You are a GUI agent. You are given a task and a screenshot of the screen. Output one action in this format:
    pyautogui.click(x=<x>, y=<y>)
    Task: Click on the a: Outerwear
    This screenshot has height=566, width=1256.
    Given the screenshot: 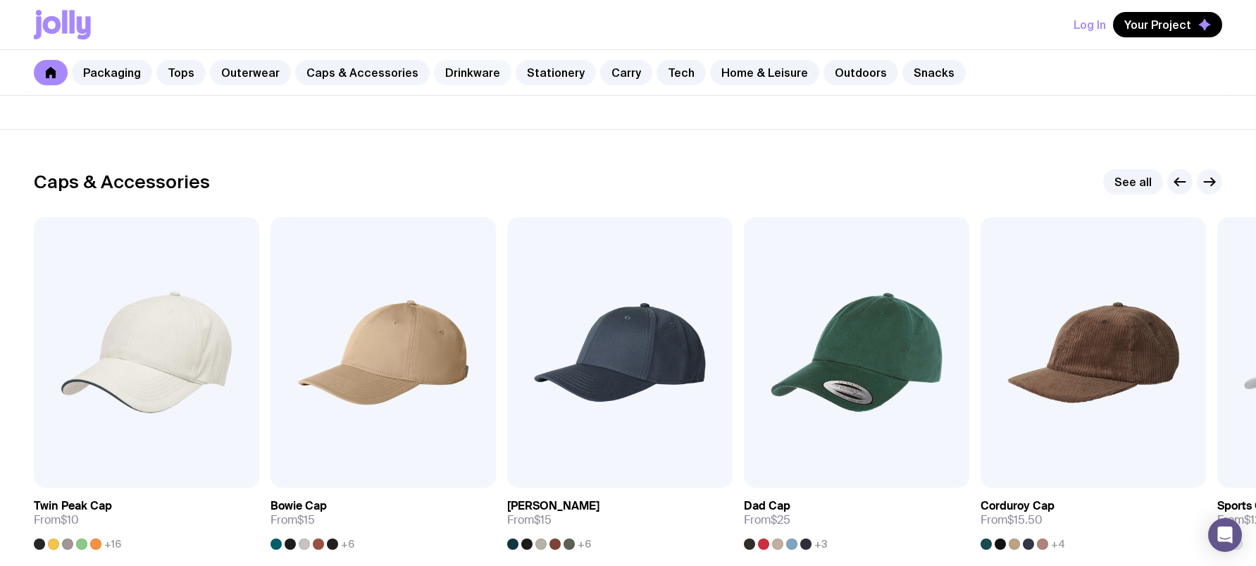 What is the action you would take?
    pyautogui.click(x=250, y=73)
    